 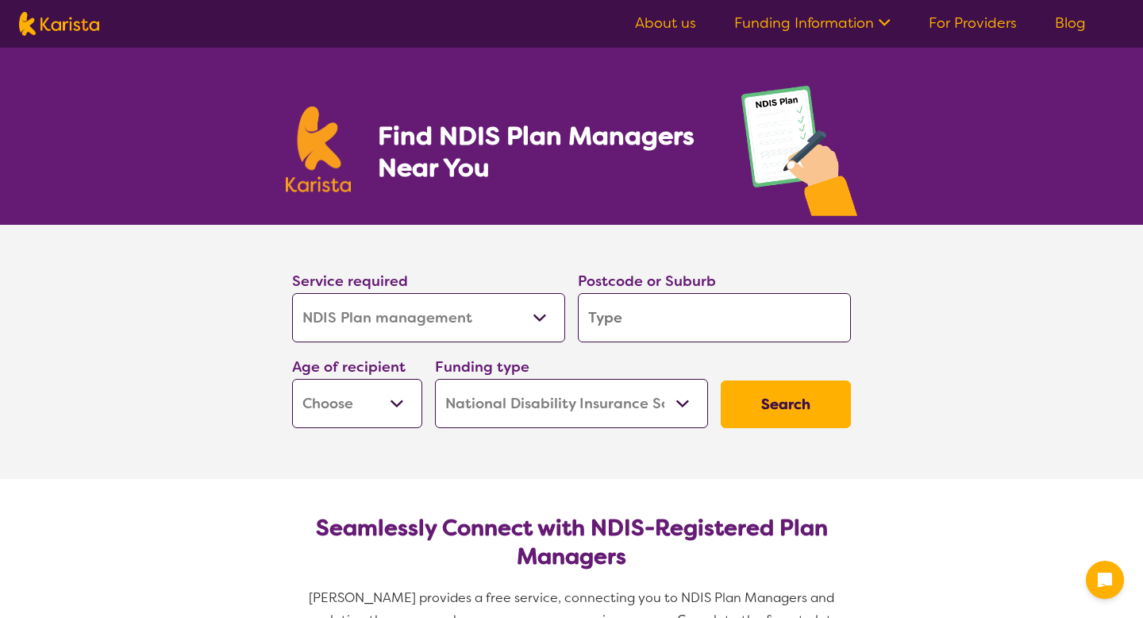 What do you see at coordinates (482, 367) in the screenshot?
I see `label: Funding type` at bounding box center [482, 367].